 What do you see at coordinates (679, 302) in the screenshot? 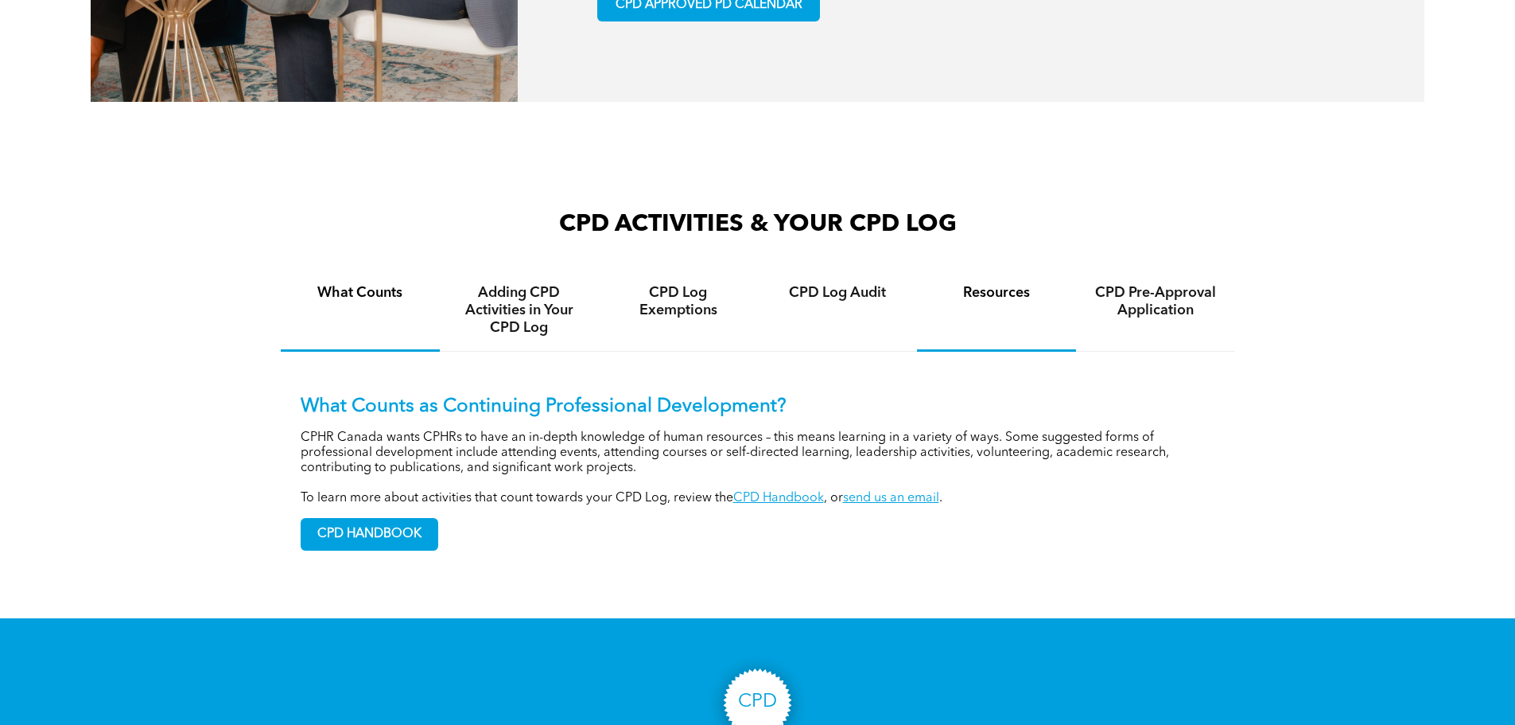
I see `h4: CPD Log Exemptions` at bounding box center [679, 302].